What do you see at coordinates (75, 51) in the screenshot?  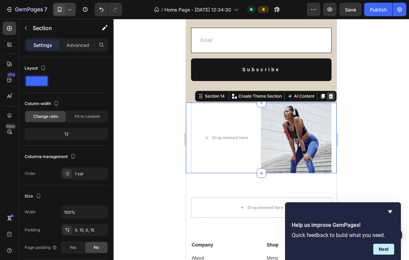 I see `button: Subscribe` at bounding box center [75, 51].